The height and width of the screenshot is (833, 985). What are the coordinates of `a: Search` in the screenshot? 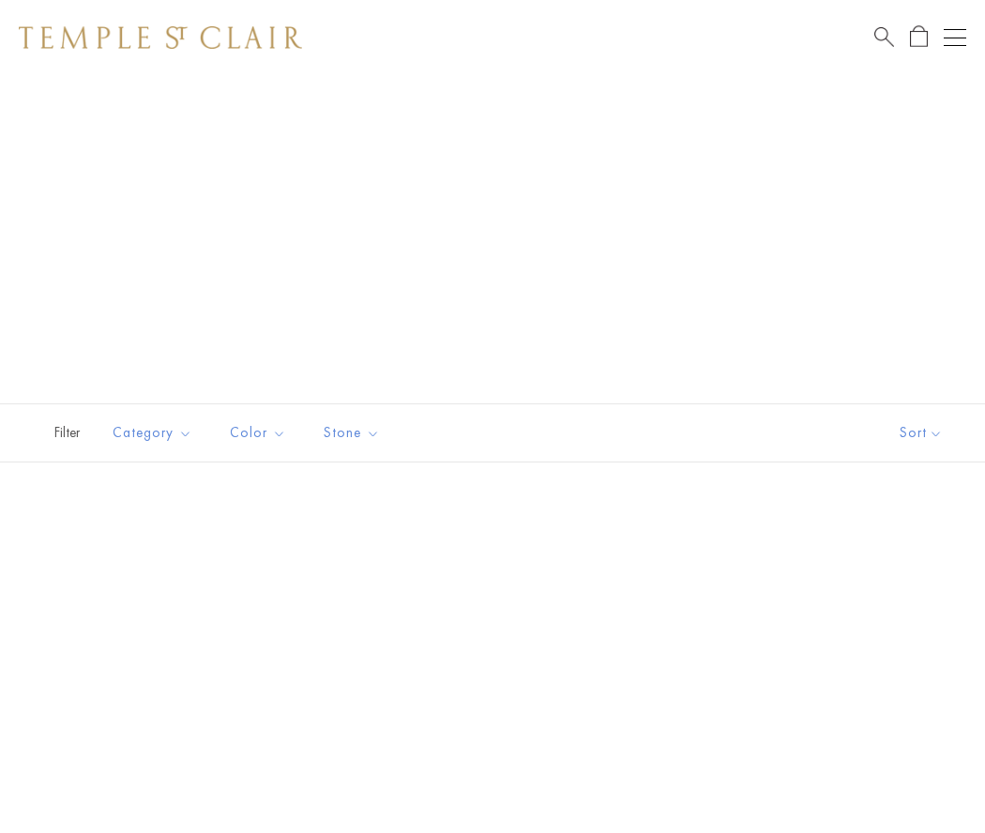 It's located at (883, 37).